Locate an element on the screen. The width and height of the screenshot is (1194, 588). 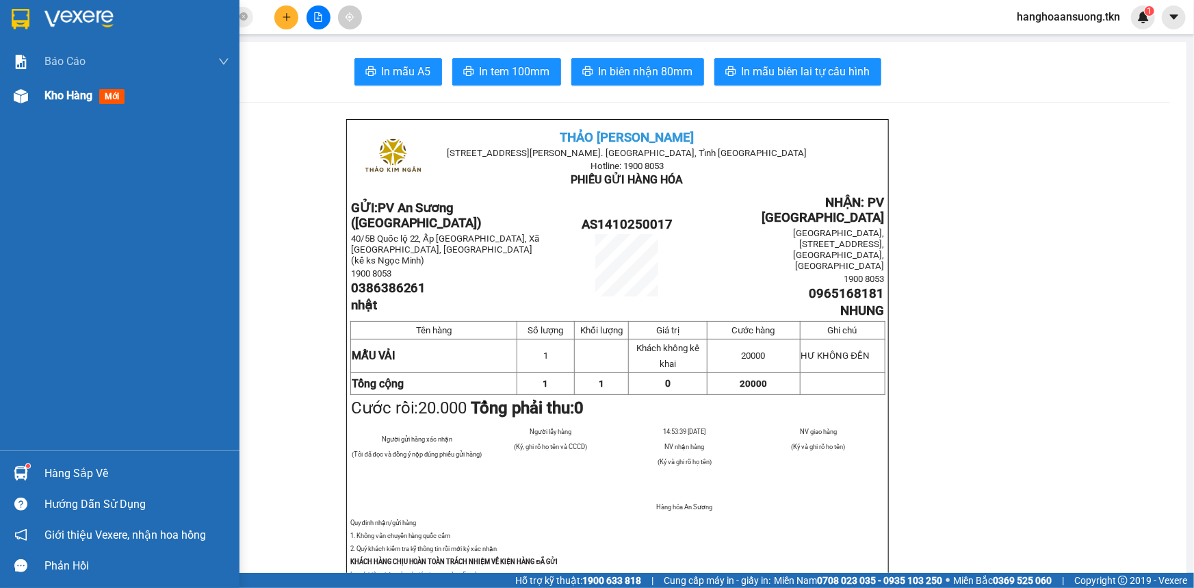
span: 1900 8053 is located at coordinates (371, 273).